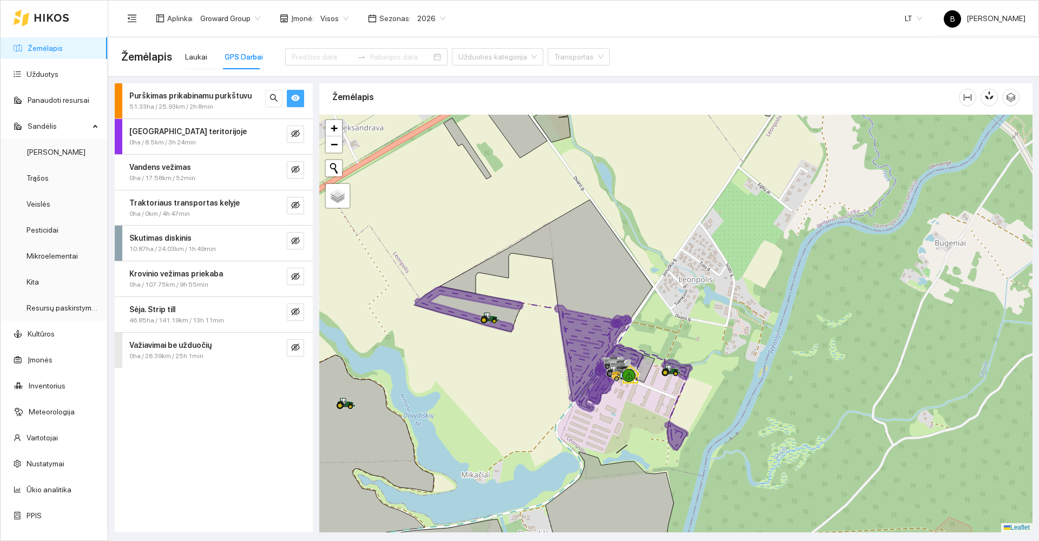 The width and height of the screenshot is (1039, 541). I want to click on span: search, so click(274, 98).